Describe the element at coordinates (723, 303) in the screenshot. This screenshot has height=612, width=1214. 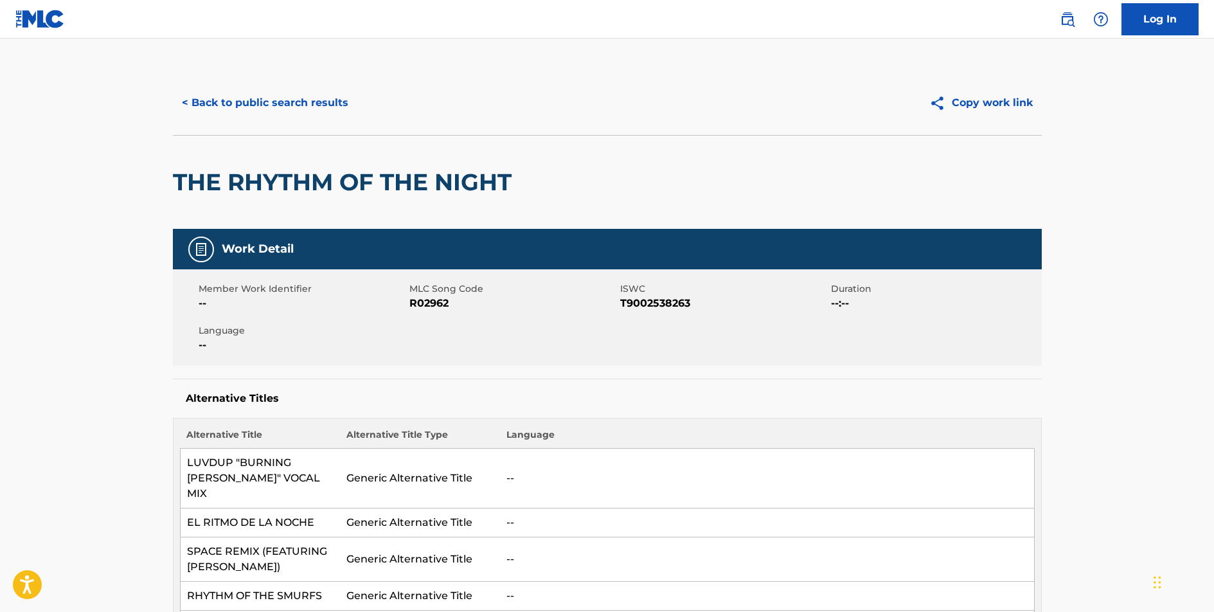
I see `span: T9002538263` at that location.